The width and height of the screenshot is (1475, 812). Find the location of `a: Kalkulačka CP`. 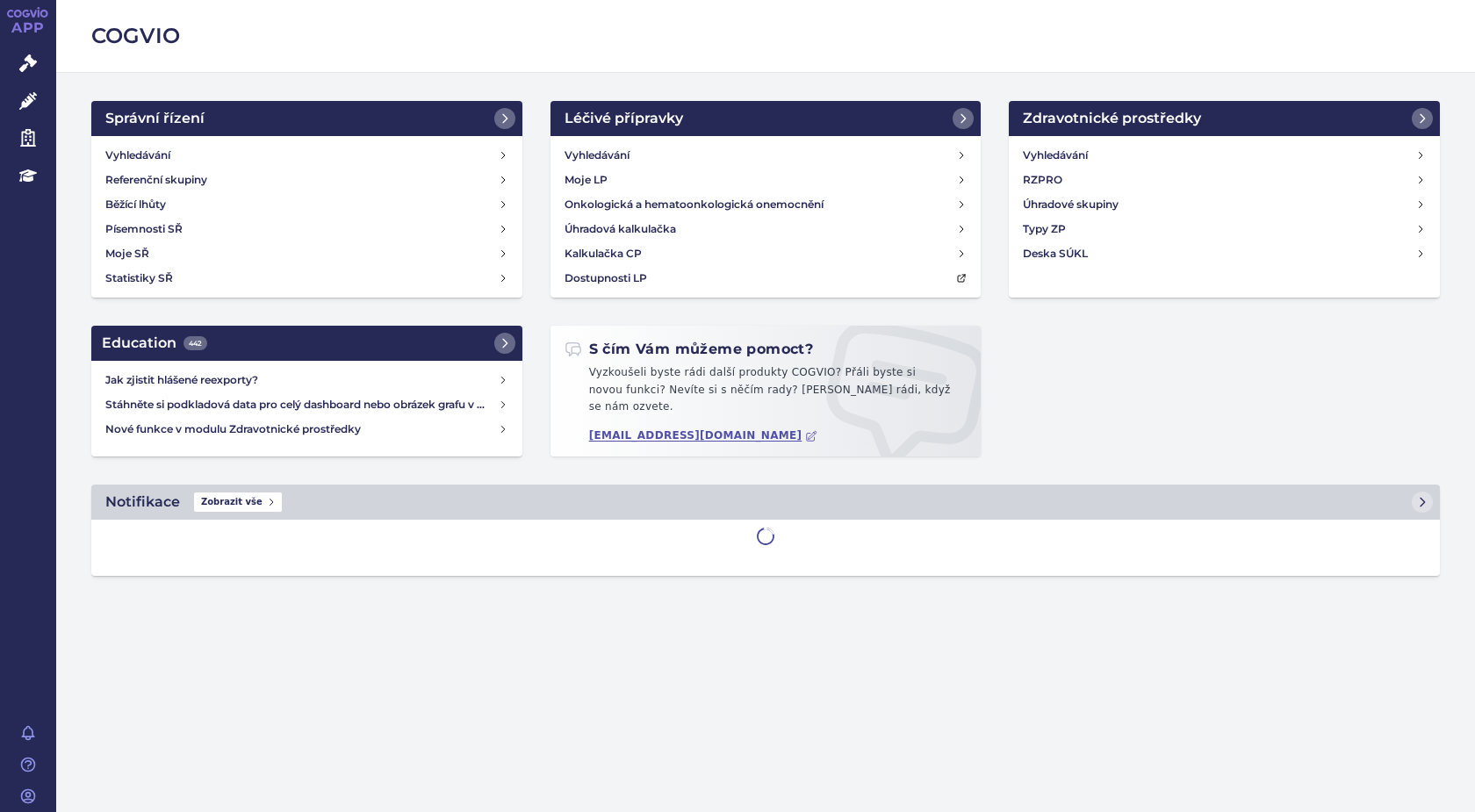

a: Kalkulačka CP is located at coordinates (765, 254).